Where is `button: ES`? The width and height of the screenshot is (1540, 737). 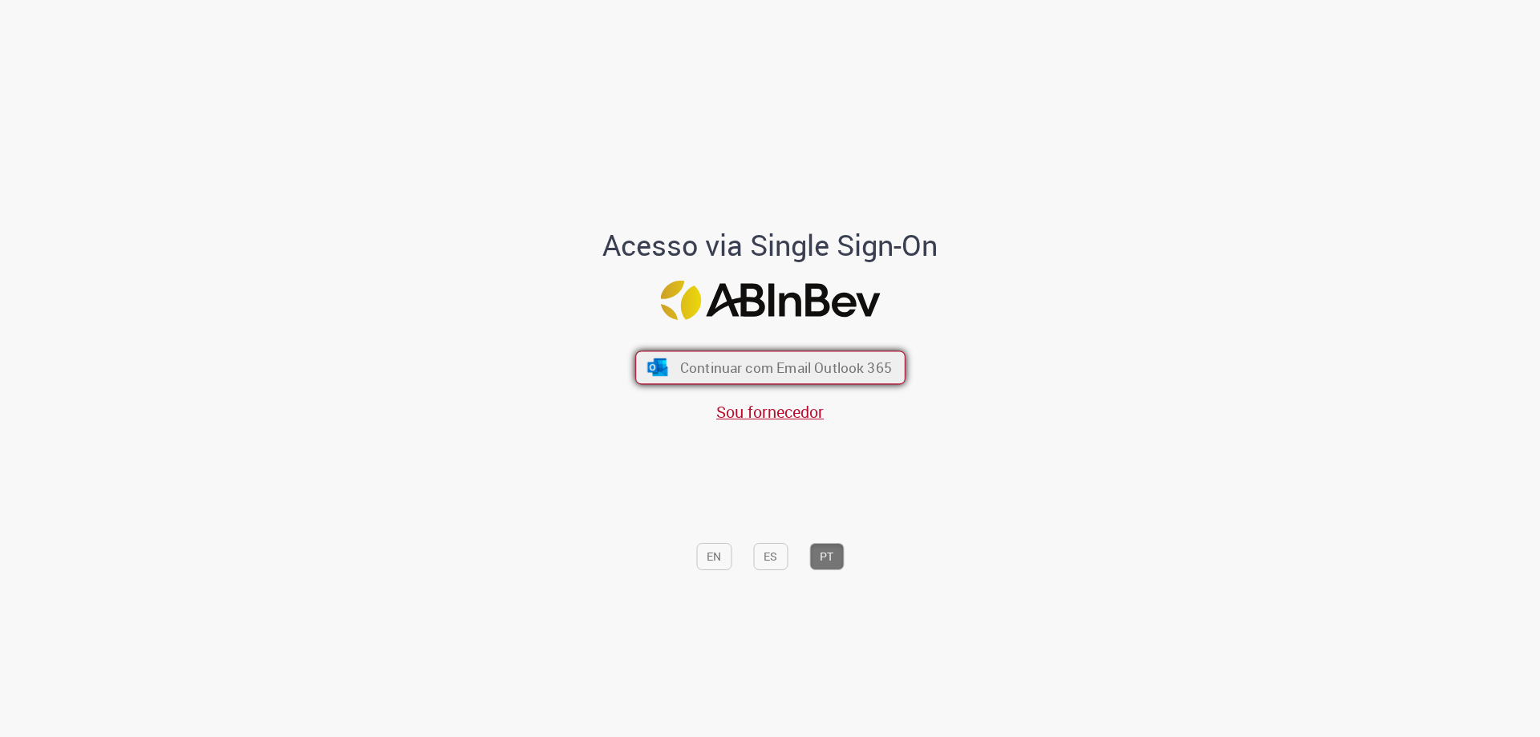
button: ES is located at coordinates (770, 557).